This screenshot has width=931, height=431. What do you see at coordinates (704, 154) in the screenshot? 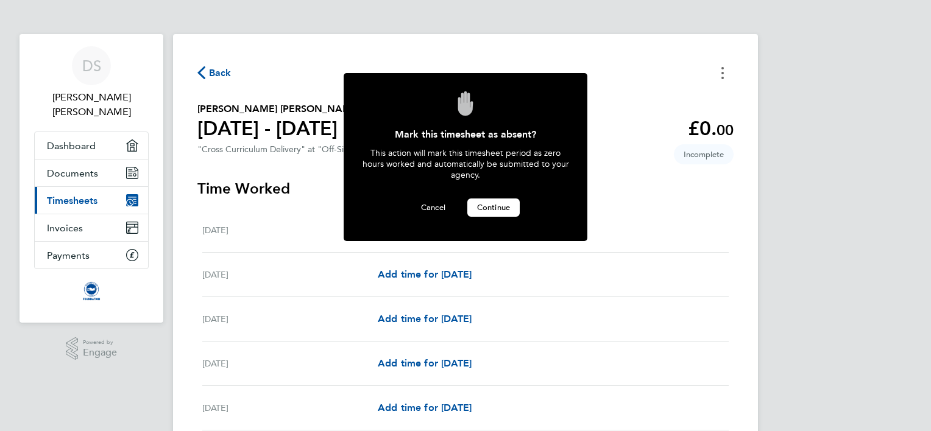
I see `span: This timesheet is Incomplete.` at bounding box center [704, 154].